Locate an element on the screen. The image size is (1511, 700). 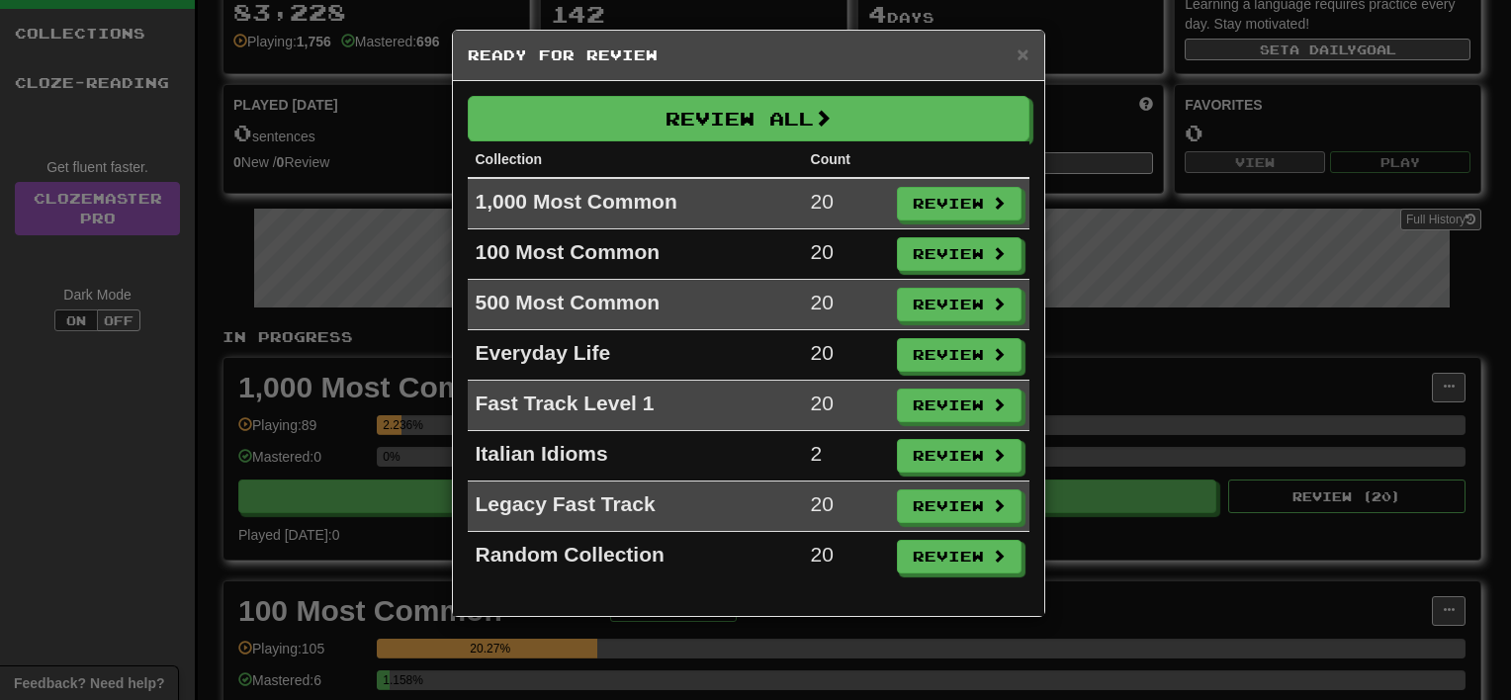
button: Close is located at coordinates (1023, 53).